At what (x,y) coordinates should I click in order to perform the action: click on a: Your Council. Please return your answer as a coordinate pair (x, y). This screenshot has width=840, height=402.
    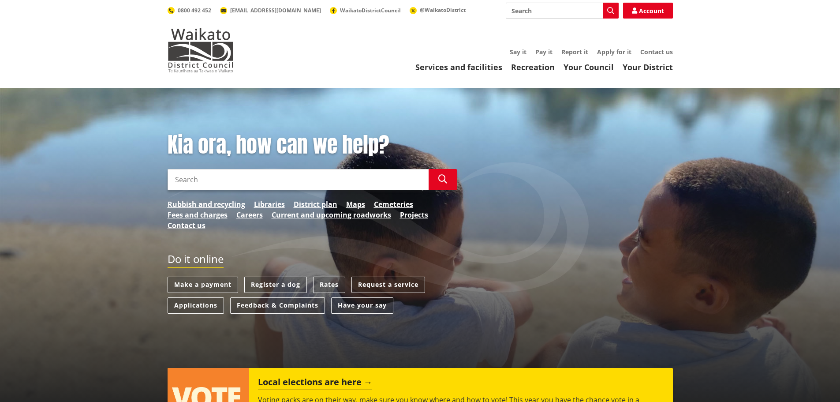
    Looking at the image, I should click on (589, 67).